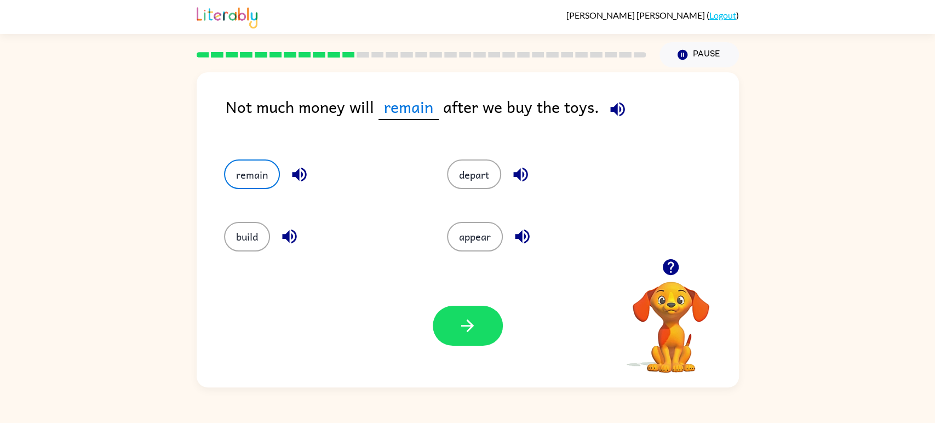 This screenshot has height=423, width=935. Describe the element at coordinates (475, 237) in the screenshot. I see `button: appear` at that location.